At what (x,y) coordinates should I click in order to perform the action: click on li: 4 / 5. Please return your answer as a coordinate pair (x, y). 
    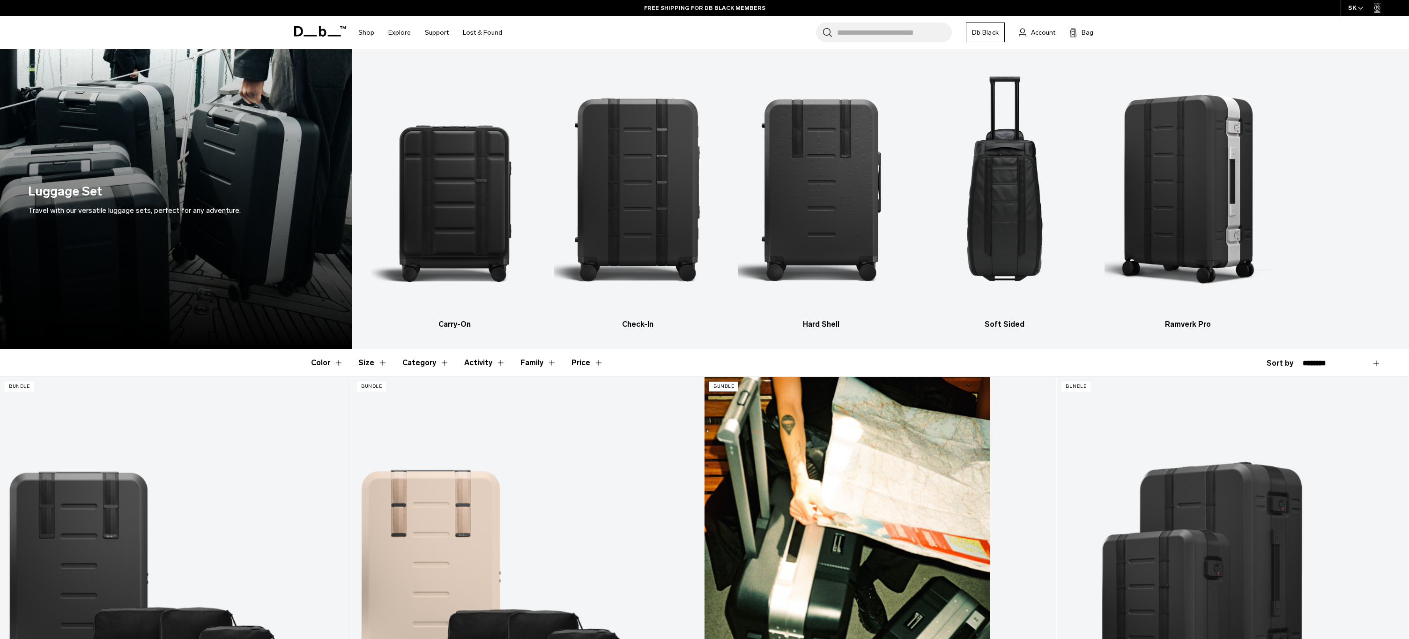
    Looking at the image, I should click on (1004, 196).